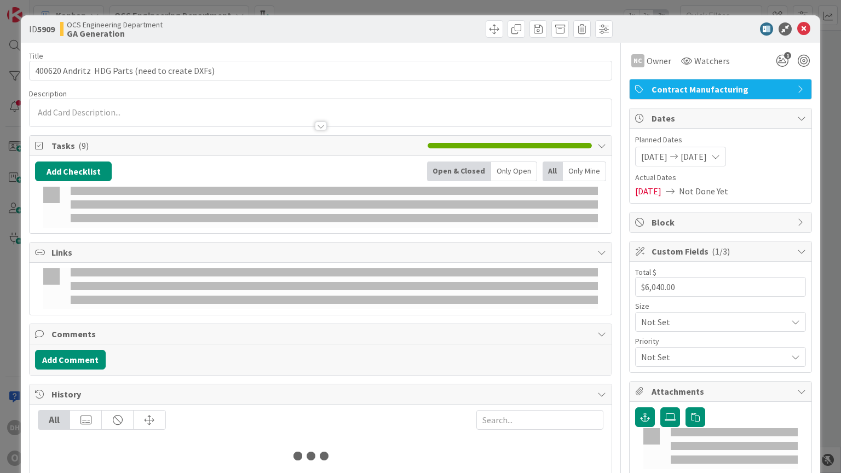  I want to click on span: Owner, so click(659, 61).